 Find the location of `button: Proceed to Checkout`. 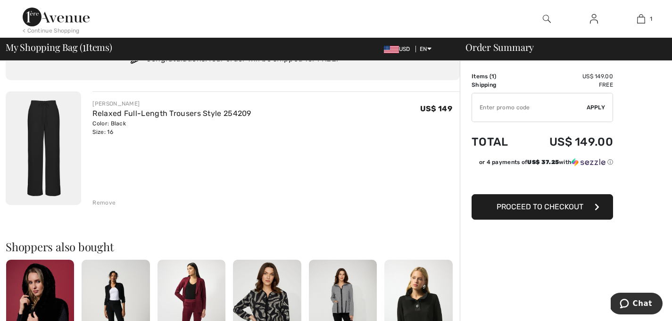

button: Proceed to Checkout is located at coordinates (542, 207).